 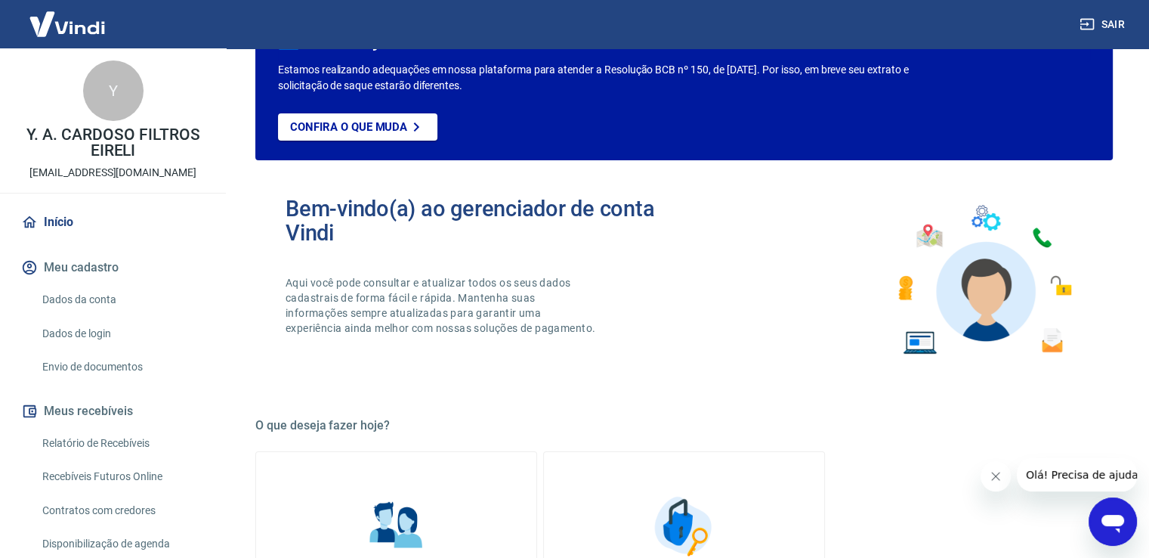 I want to click on button: Meus recebíveis, so click(x=113, y=411).